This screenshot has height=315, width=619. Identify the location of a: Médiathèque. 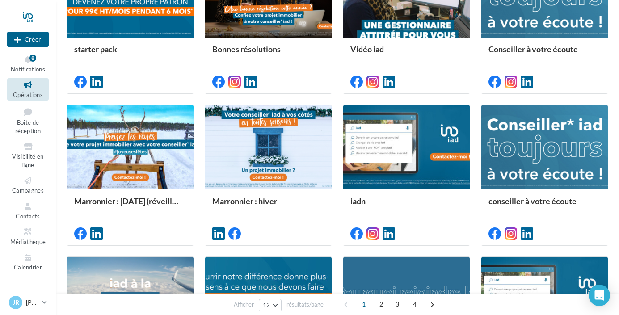
(28, 236).